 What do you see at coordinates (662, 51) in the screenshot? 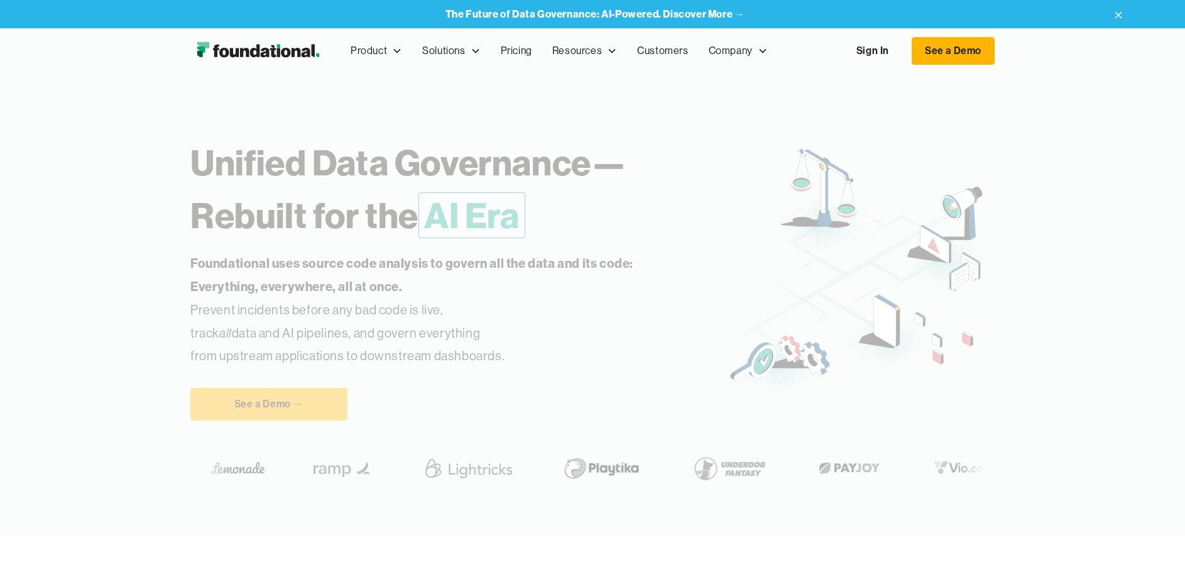
I see `a: Customers` at bounding box center [662, 51].